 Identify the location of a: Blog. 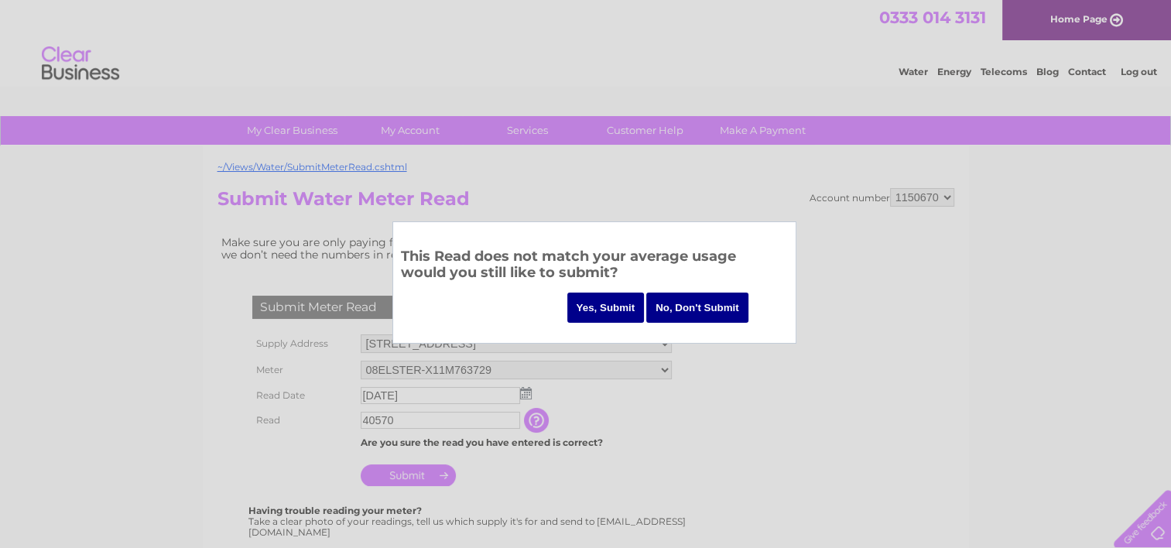
(1048, 71).